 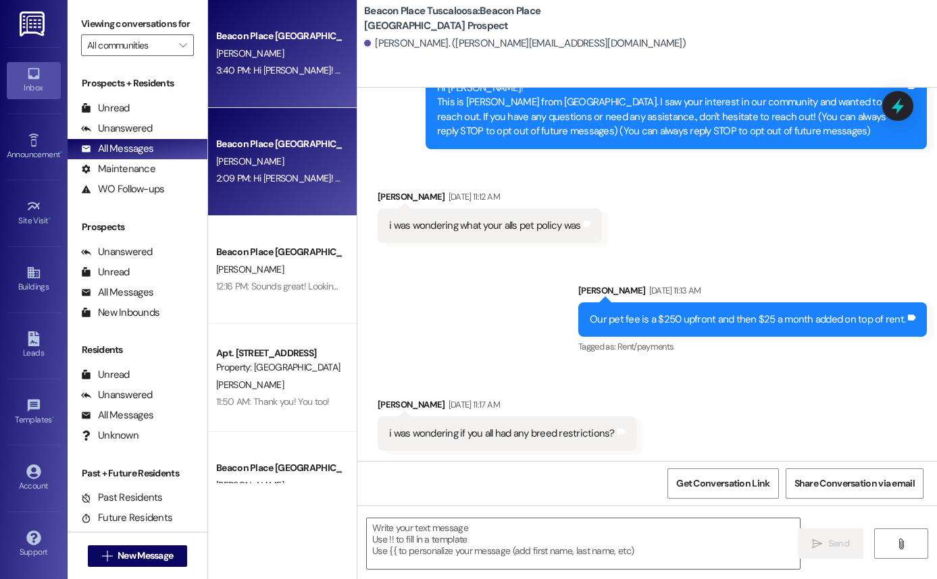 I want to click on div: New Inbounds, so click(x=120, y=313).